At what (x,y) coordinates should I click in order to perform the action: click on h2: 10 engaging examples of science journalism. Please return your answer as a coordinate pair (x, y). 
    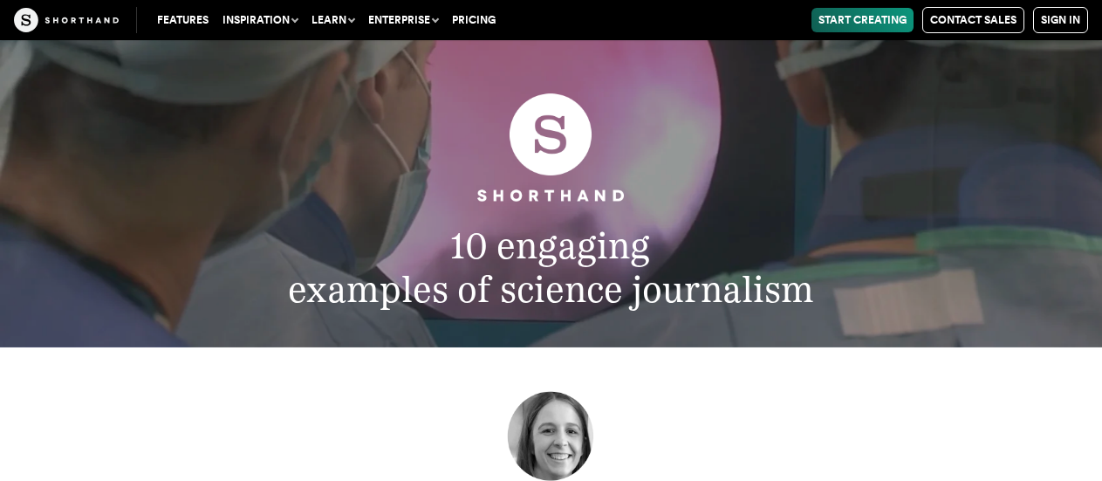
    Looking at the image, I should click on (551, 267).